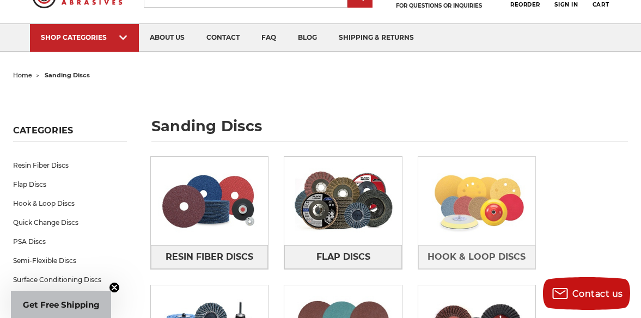 This screenshot has width=641, height=318. I want to click on span: home, so click(22, 75).